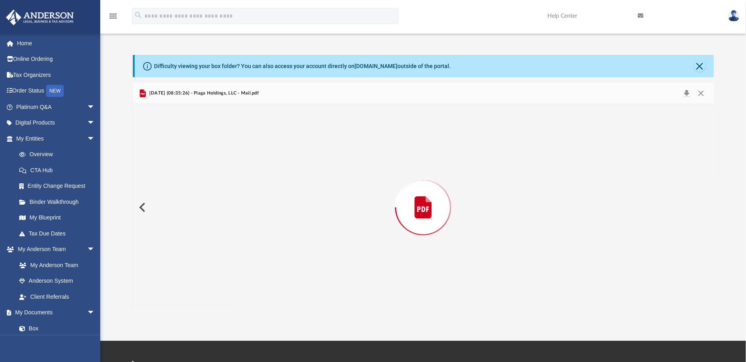 The height and width of the screenshot is (362, 746). What do you see at coordinates (59, 234) in the screenshot?
I see `a: Tax Due Dates` at bounding box center [59, 234].